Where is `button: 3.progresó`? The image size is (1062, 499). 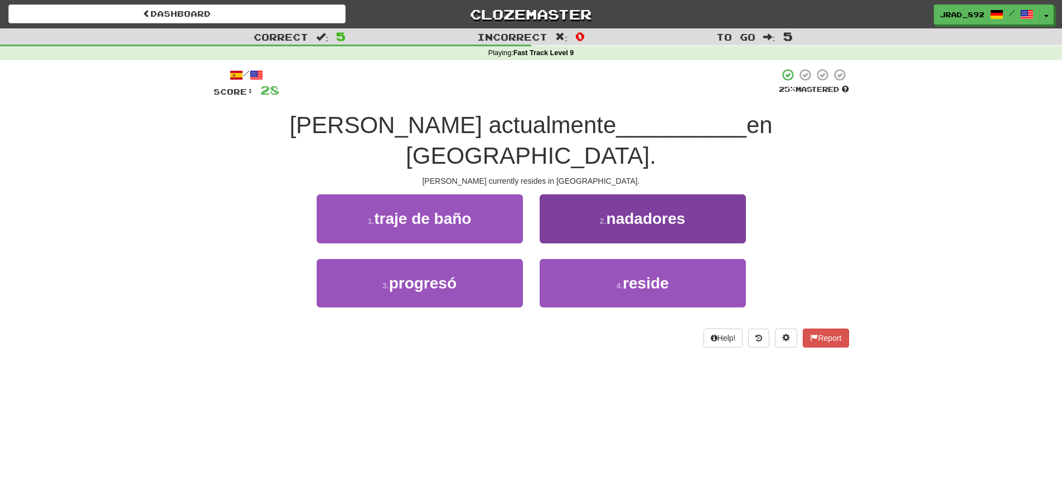
button: 3.progresó is located at coordinates (420, 283).